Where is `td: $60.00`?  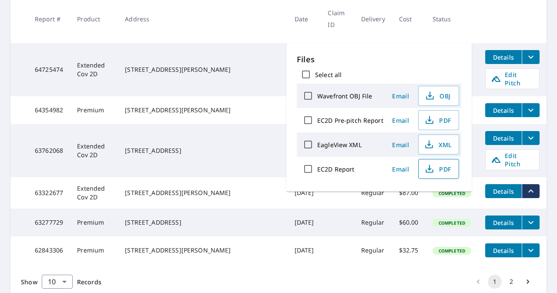 td: $60.00 is located at coordinates (408, 222).